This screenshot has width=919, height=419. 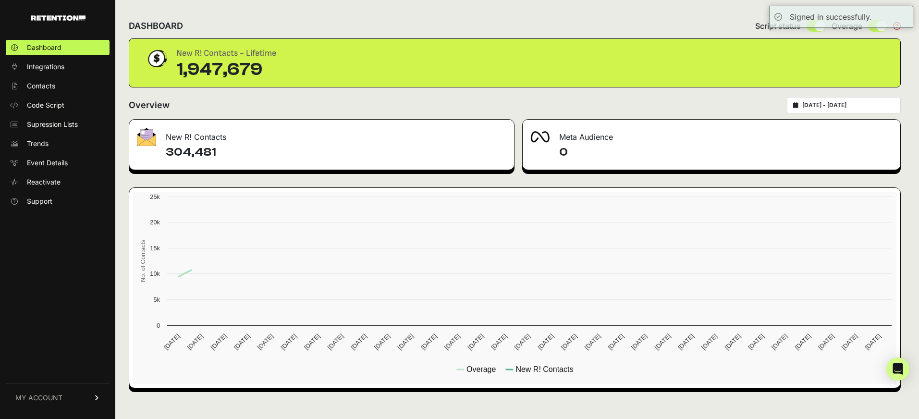 I want to click on span: Contacts, so click(x=41, y=86).